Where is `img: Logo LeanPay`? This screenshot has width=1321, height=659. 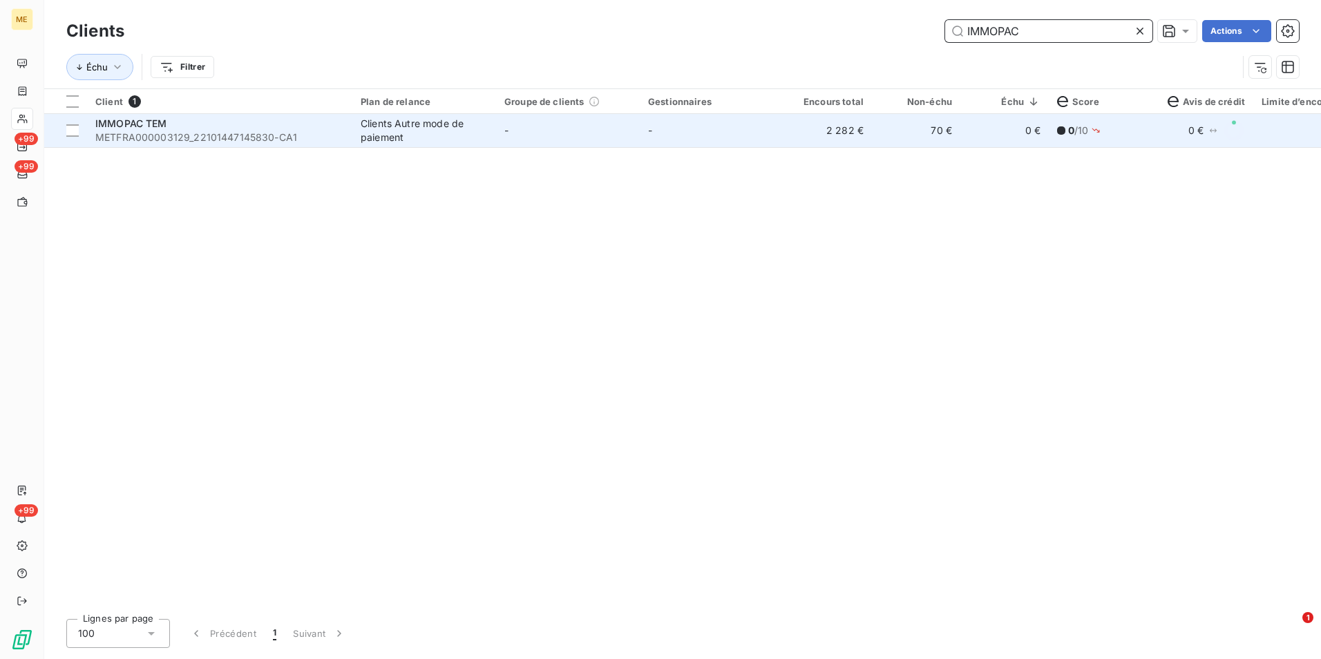
img: Logo LeanPay is located at coordinates (22, 640).